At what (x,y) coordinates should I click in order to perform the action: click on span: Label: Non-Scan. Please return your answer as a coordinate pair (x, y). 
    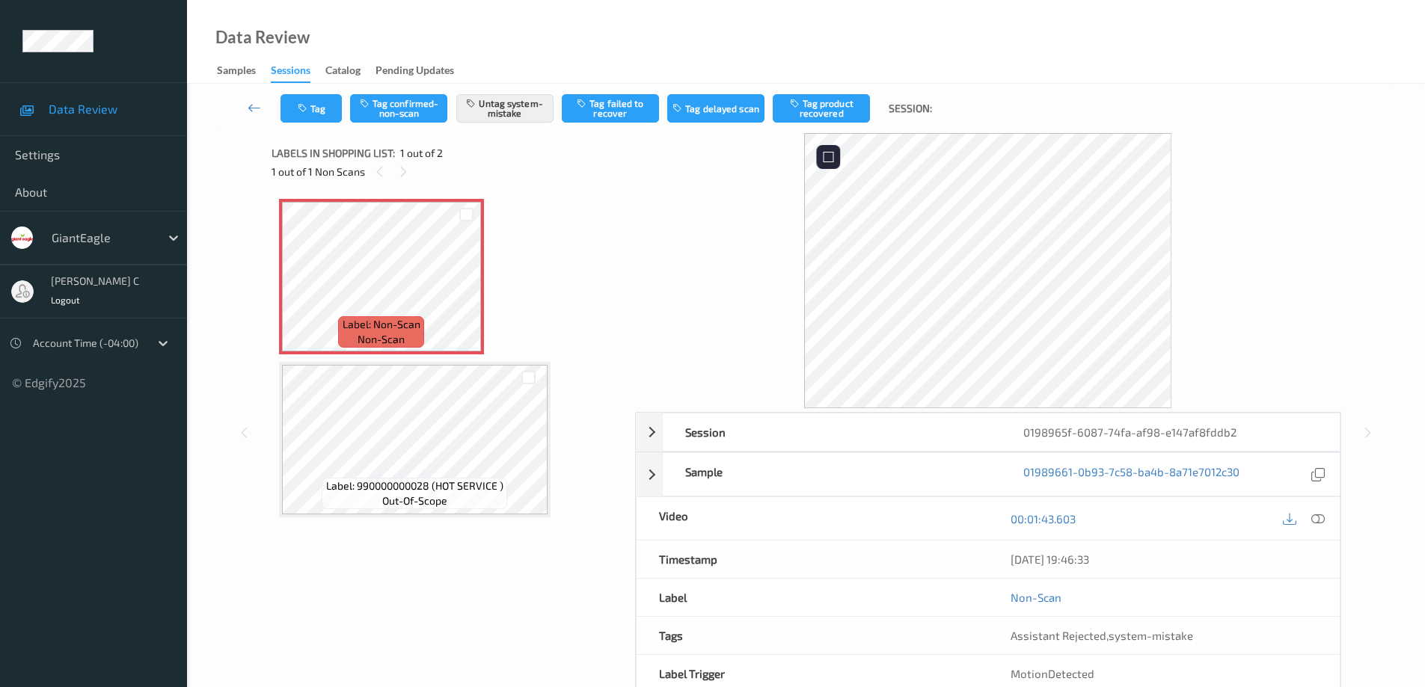
    Looking at the image, I should click on (382, 325).